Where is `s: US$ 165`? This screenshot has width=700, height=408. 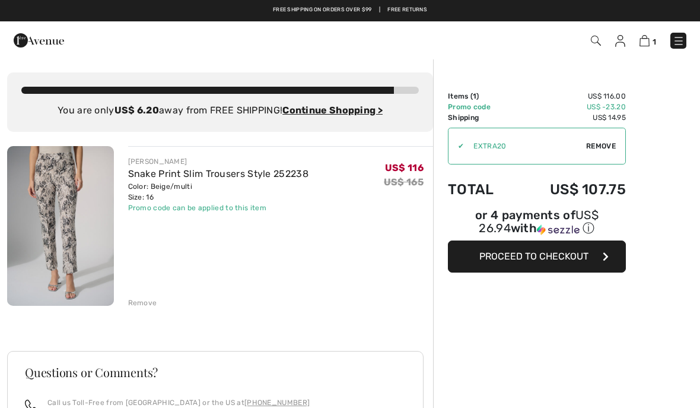 s: US$ 165 is located at coordinates (404, 182).